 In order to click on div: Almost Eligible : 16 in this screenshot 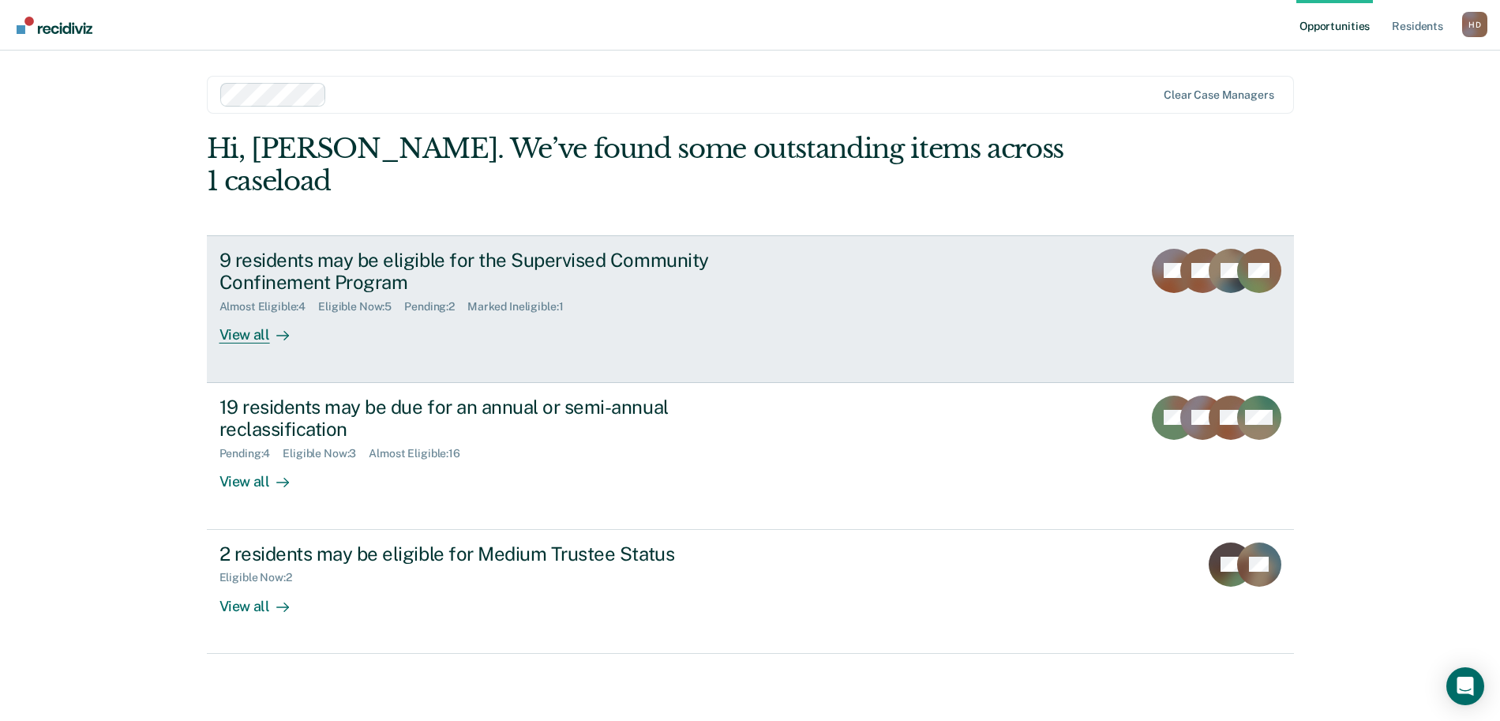, I will do `click(421, 453)`.